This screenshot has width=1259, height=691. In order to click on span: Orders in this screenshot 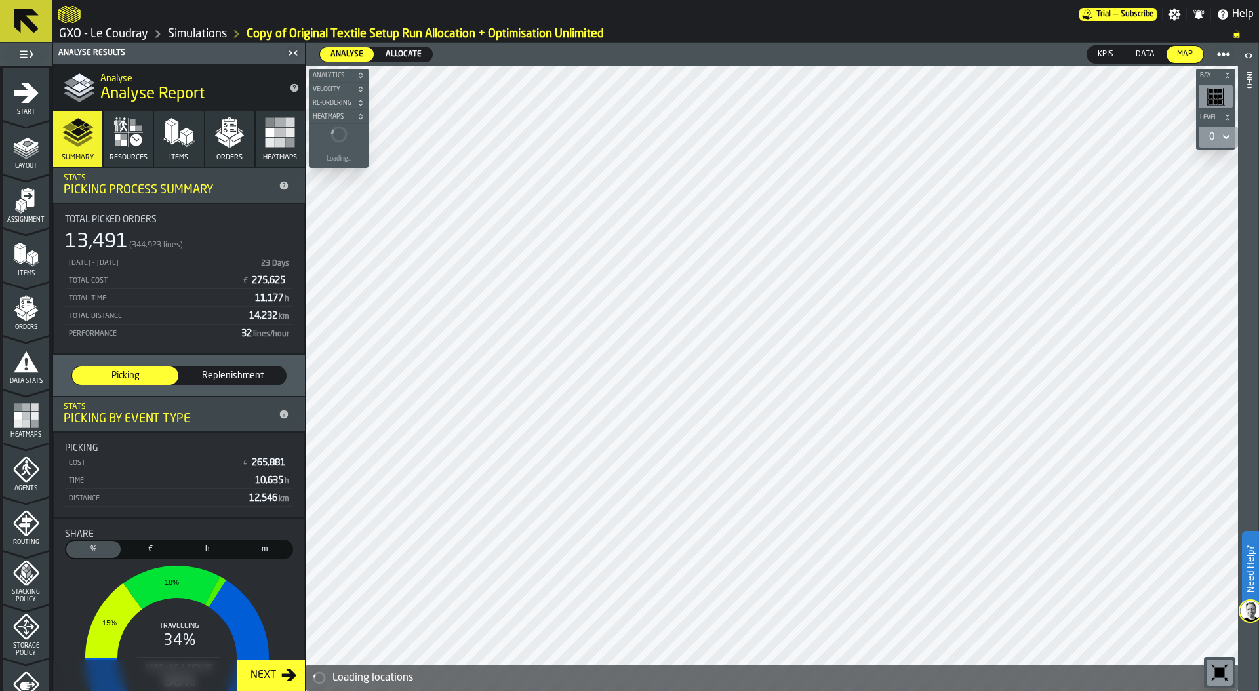, I will do `click(229, 157)`.